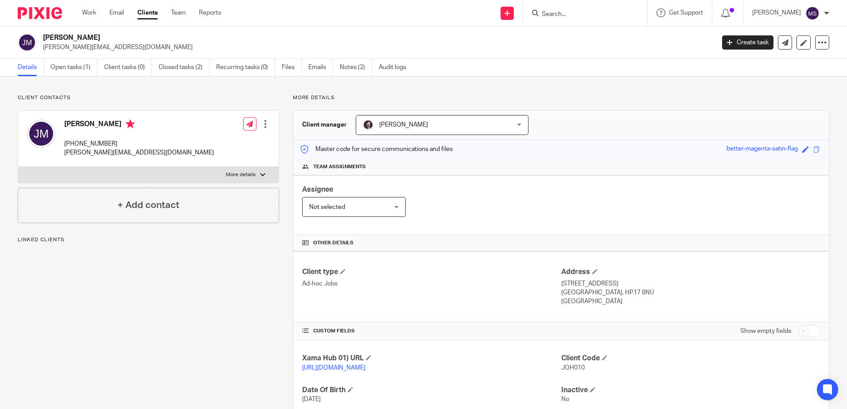 The height and width of the screenshot is (409, 847). Describe the element at coordinates (573, 368) in the screenshot. I see `span: JOH010` at that location.